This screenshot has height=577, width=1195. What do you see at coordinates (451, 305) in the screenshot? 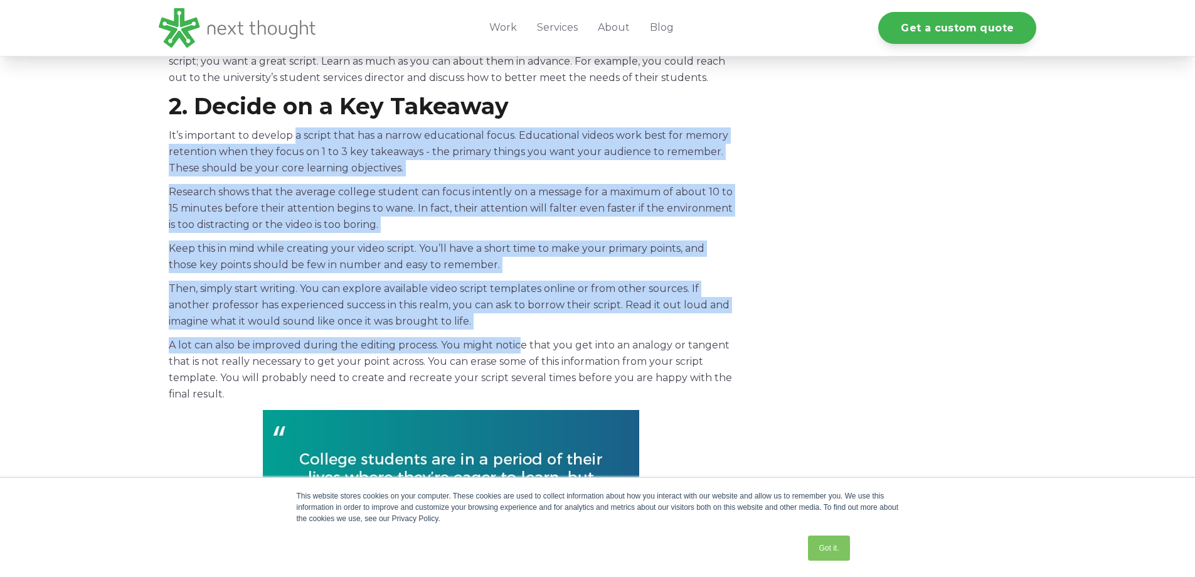
I see `p: Then, simply start writing. You can explore available video script templates online or from other...` at bounding box center [451, 305].